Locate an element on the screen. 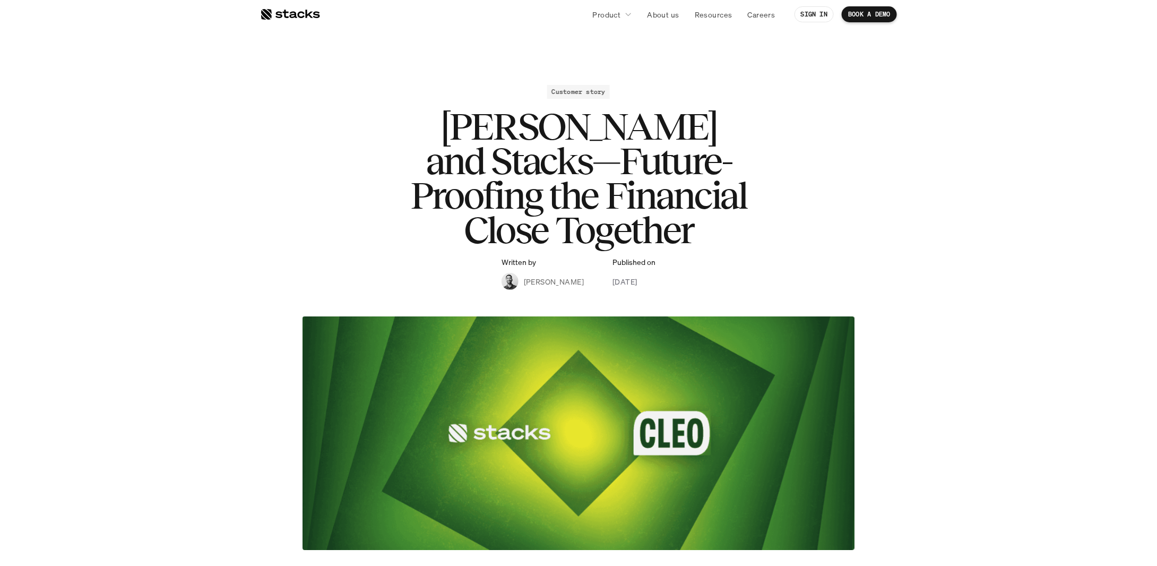 The image size is (1157, 566). a: About us is located at coordinates (663, 14).